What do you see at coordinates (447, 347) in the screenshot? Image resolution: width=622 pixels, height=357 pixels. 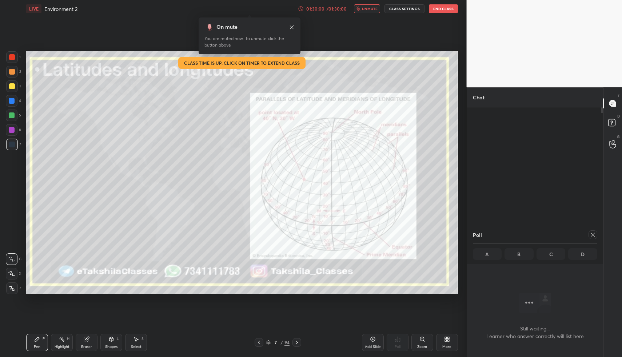 I see `div: More` at bounding box center [447, 347].